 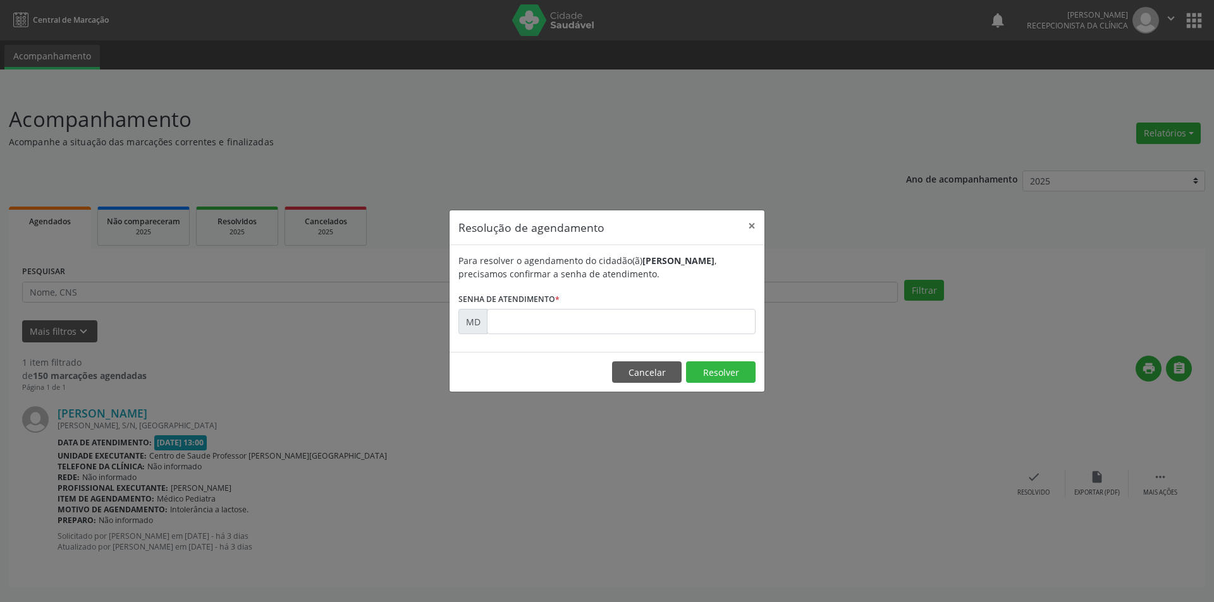 I want to click on div: MD, so click(x=473, y=322).